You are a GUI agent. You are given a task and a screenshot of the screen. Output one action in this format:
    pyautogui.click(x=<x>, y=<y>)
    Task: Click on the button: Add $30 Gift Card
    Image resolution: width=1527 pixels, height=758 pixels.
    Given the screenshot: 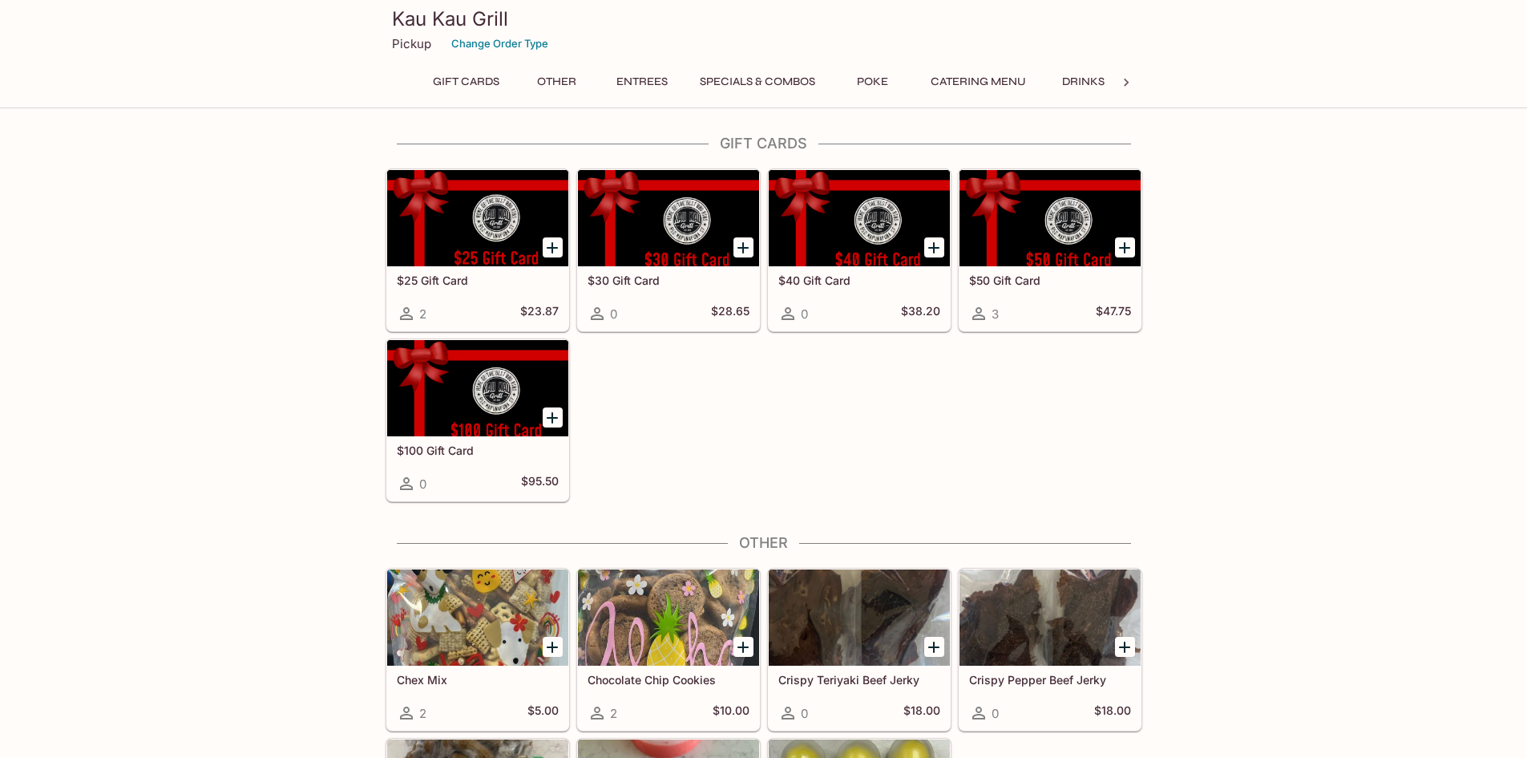 What is the action you would take?
    pyautogui.click(x=743, y=247)
    